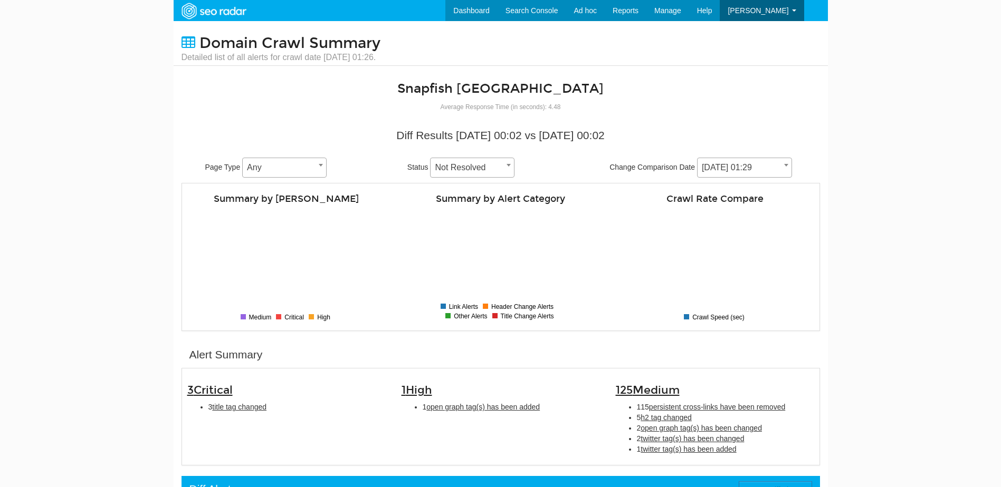  Describe the element at coordinates (239, 407) in the screenshot. I see `span: title tag changed` at that location.